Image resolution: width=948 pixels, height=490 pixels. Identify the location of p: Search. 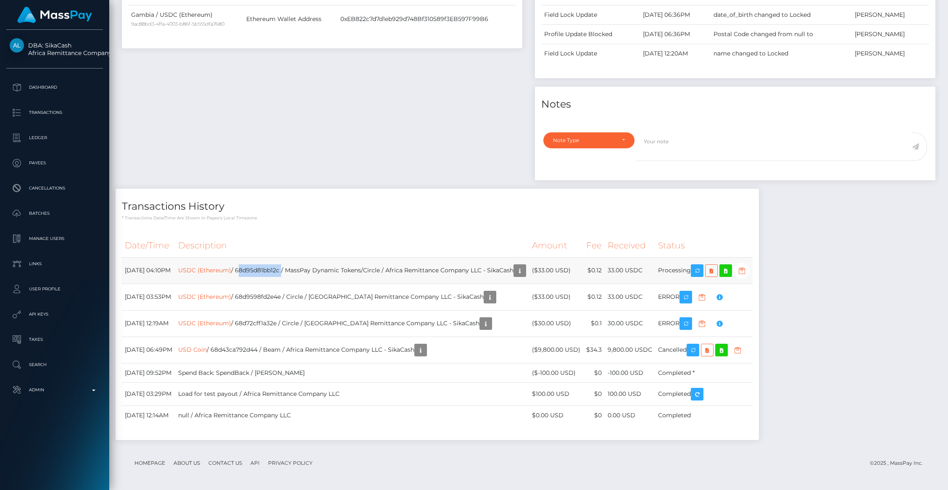
(55, 365).